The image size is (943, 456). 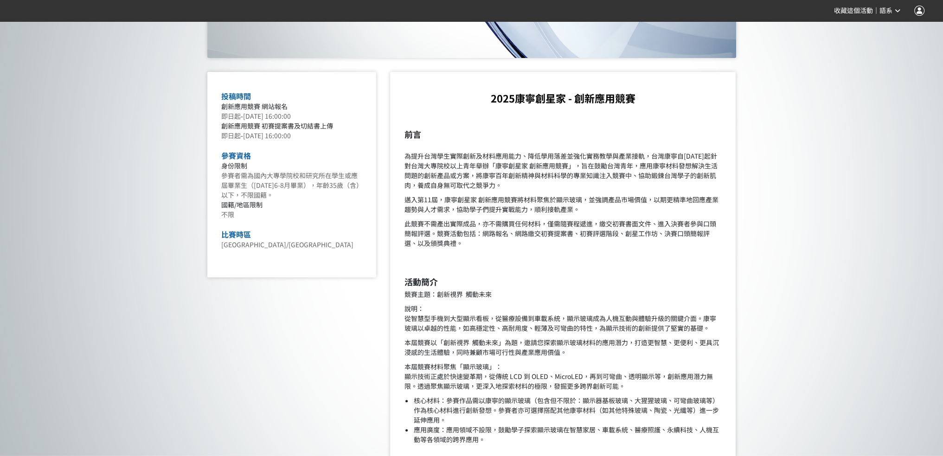 What do you see at coordinates (562, 233) in the screenshot?
I see `p: 此競賽不需產出實際成品，亦不需購買任何材料，僅需隨賽程遞進，繳交初賽書面文件、進入決賽者參與口頭簡報評選。競賽活動包括：網路報名、網路繳交初賽提案書、初賽評選階段、創星工作坊、決賽口頭簡報評選、...` at bounding box center [562, 233].